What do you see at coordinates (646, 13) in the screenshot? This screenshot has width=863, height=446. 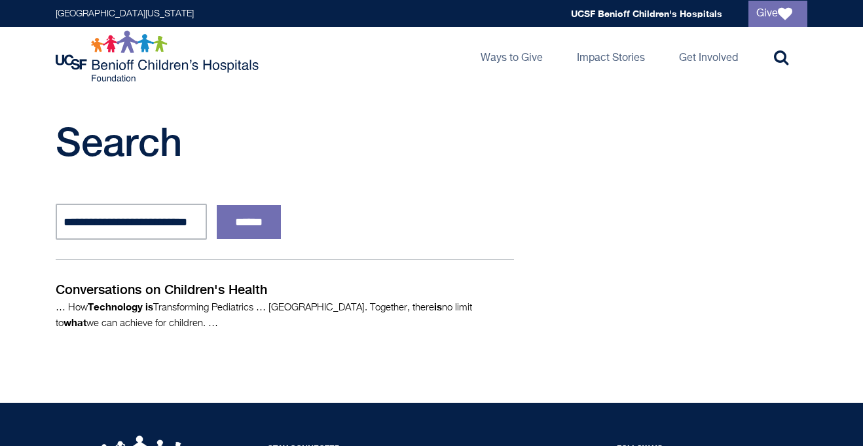 I see `a: UCSF Benioff Children's Hospitals` at bounding box center [646, 13].